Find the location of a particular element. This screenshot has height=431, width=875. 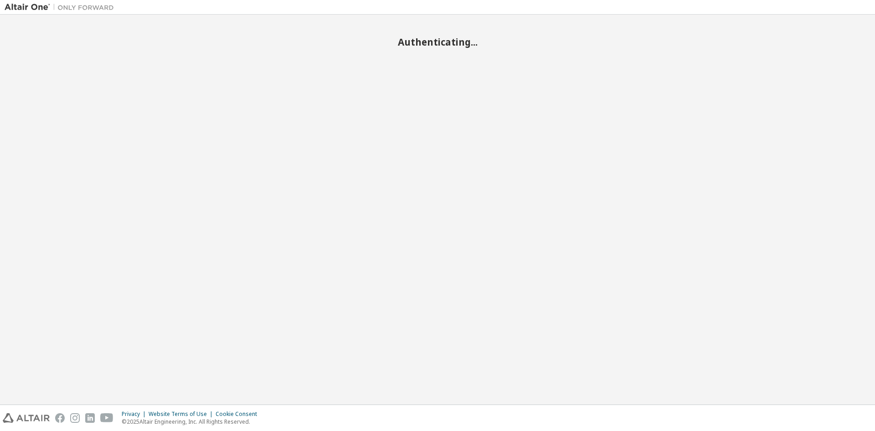

img: altair_logo.svg is located at coordinates (26, 417).